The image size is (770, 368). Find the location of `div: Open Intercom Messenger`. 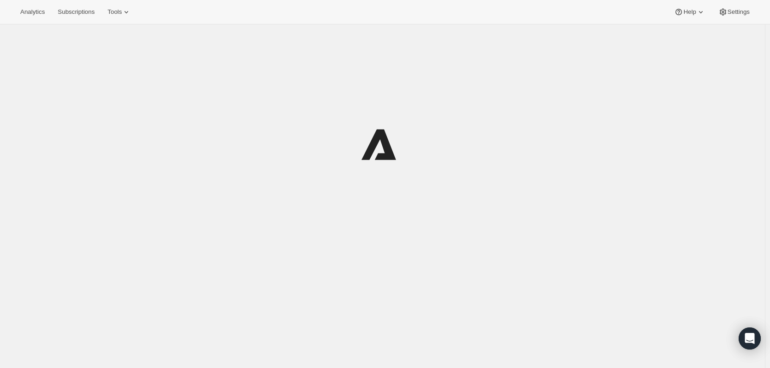

div: Open Intercom Messenger is located at coordinates (749, 338).